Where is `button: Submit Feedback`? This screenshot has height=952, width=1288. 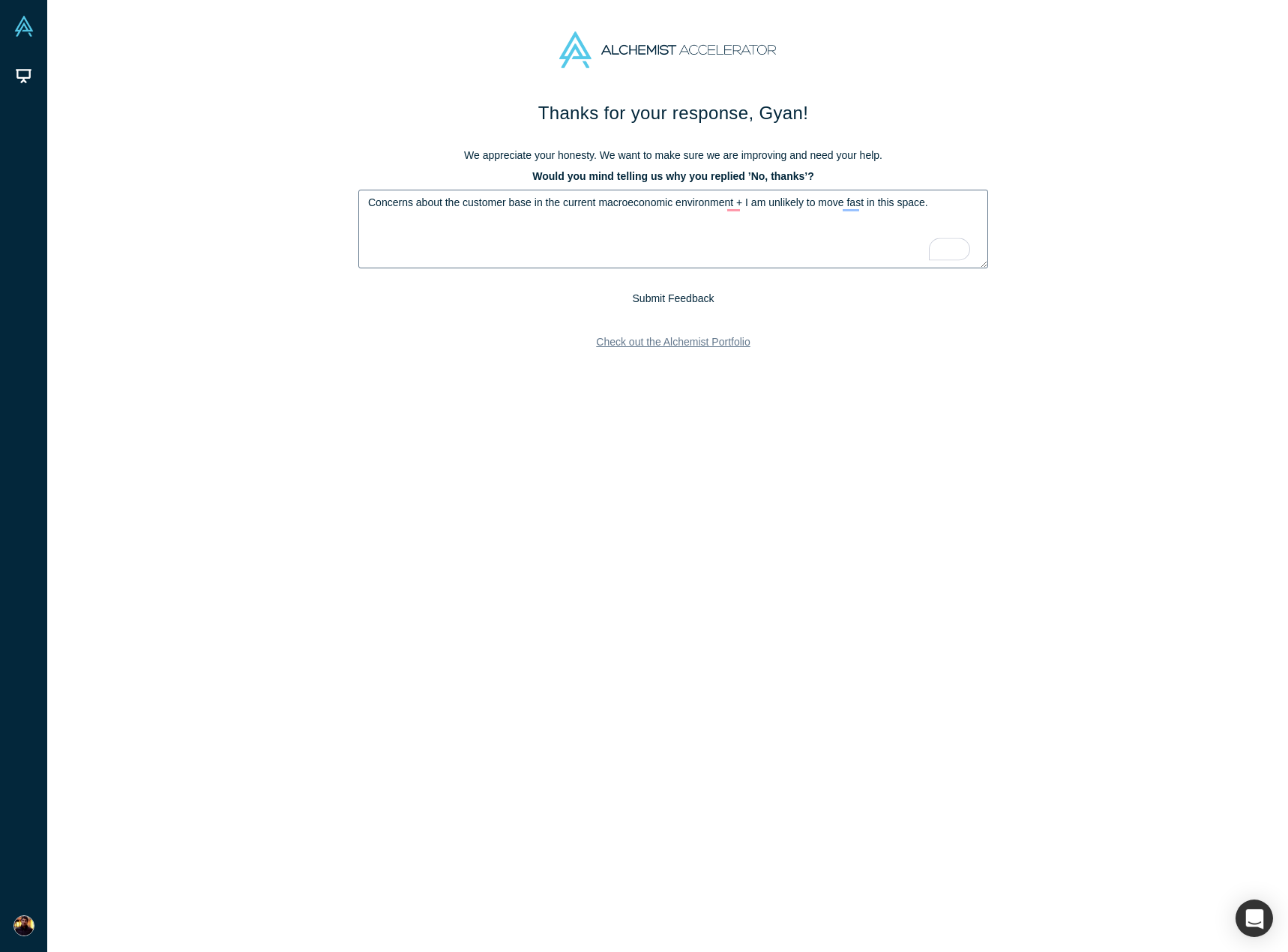 button: Submit Feedback is located at coordinates (673, 299).